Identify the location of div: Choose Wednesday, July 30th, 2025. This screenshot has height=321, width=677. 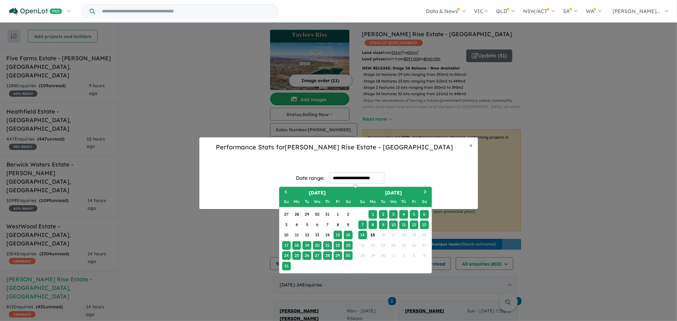
(317, 215).